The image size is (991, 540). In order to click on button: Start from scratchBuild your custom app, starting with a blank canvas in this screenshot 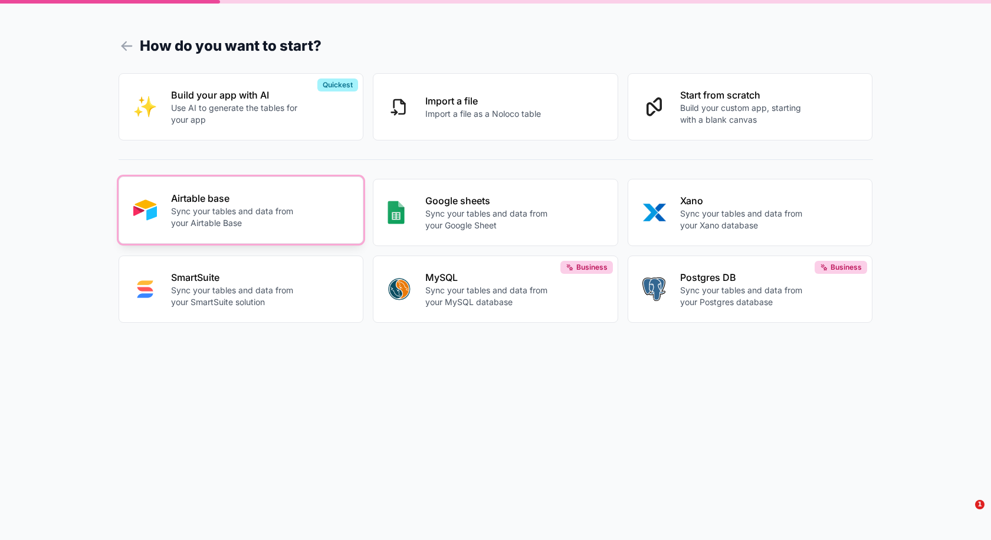, I will do `click(750, 107)`.